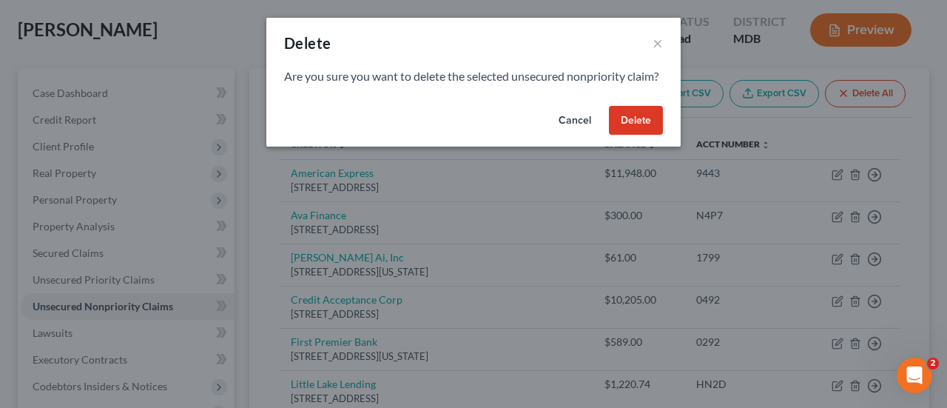  Describe the element at coordinates (575, 121) in the screenshot. I see `button: Cancel` at that location.